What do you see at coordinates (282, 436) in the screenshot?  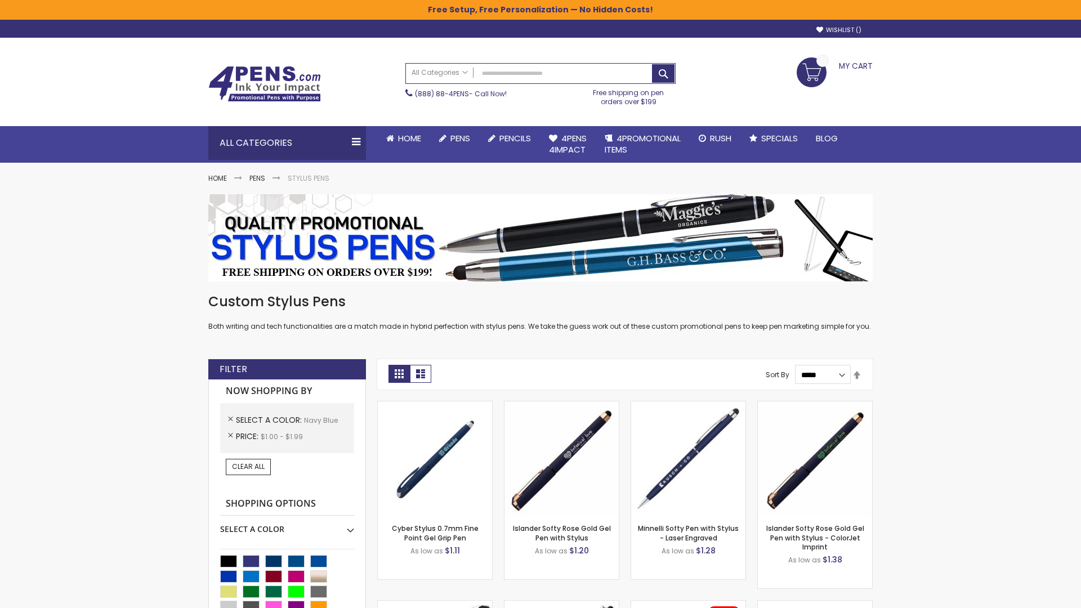 I see `span: $1.00 - $1.99` at bounding box center [282, 436].